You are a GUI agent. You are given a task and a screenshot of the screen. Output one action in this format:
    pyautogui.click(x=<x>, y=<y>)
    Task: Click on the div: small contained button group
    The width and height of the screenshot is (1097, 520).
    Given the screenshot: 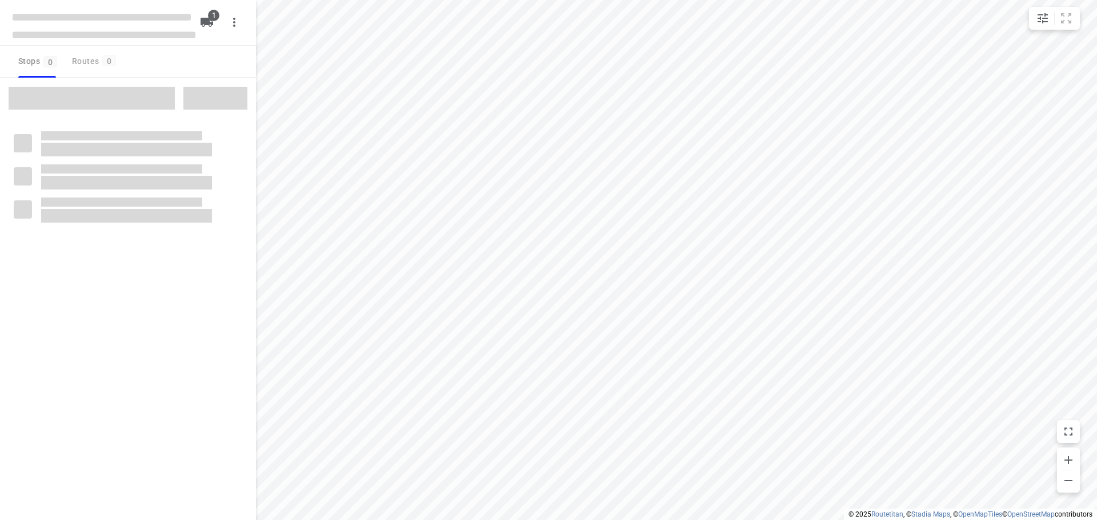 What is the action you would take?
    pyautogui.click(x=1054, y=18)
    